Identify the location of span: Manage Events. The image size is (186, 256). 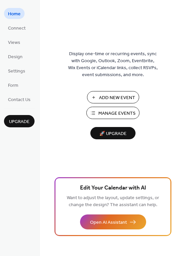
(117, 113).